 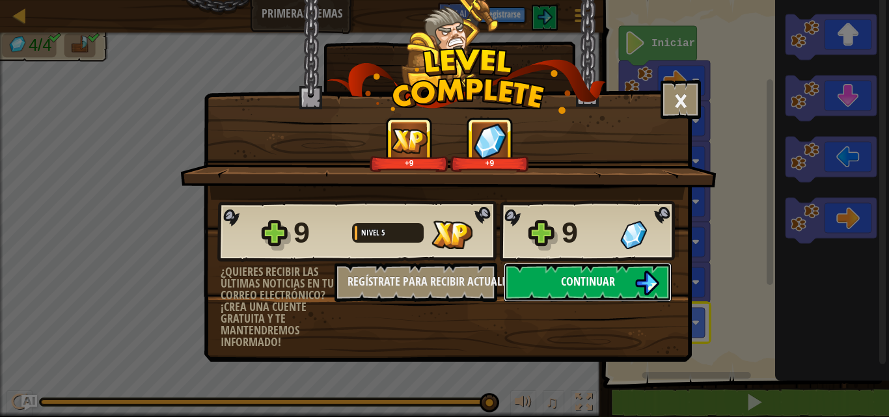 I want to click on button: Continuar, so click(x=588, y=282).